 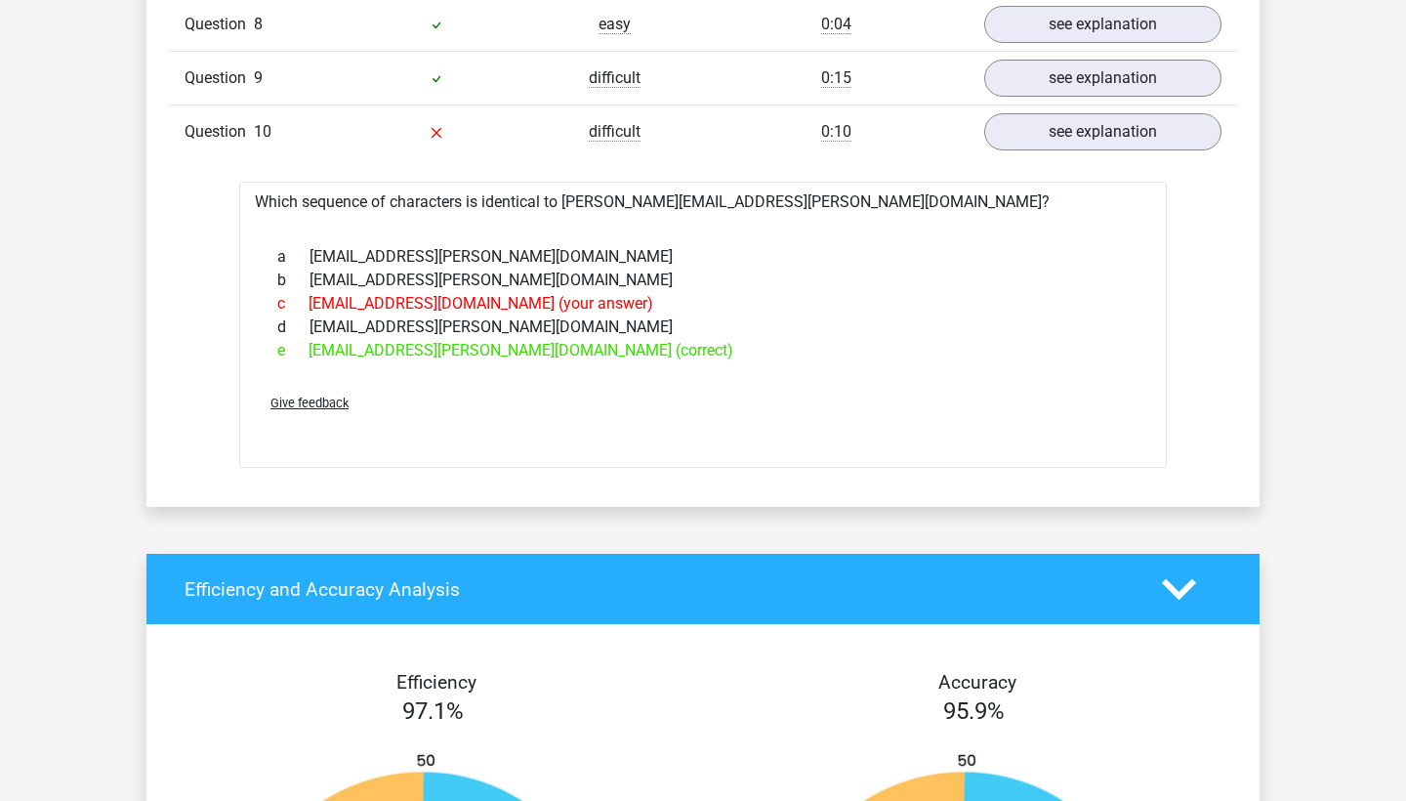 What do you see at coordinates (433, 711) in the screenshot?
I see `span: 97.1%` at bounding box center [433, 711].